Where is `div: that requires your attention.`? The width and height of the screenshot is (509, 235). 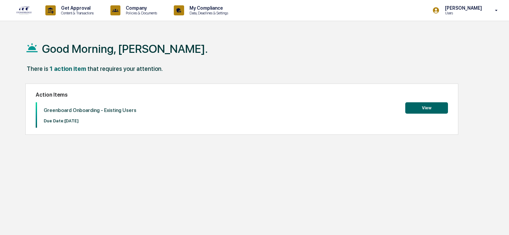
div: that requires your attention. is located at coordinates (125, 68).